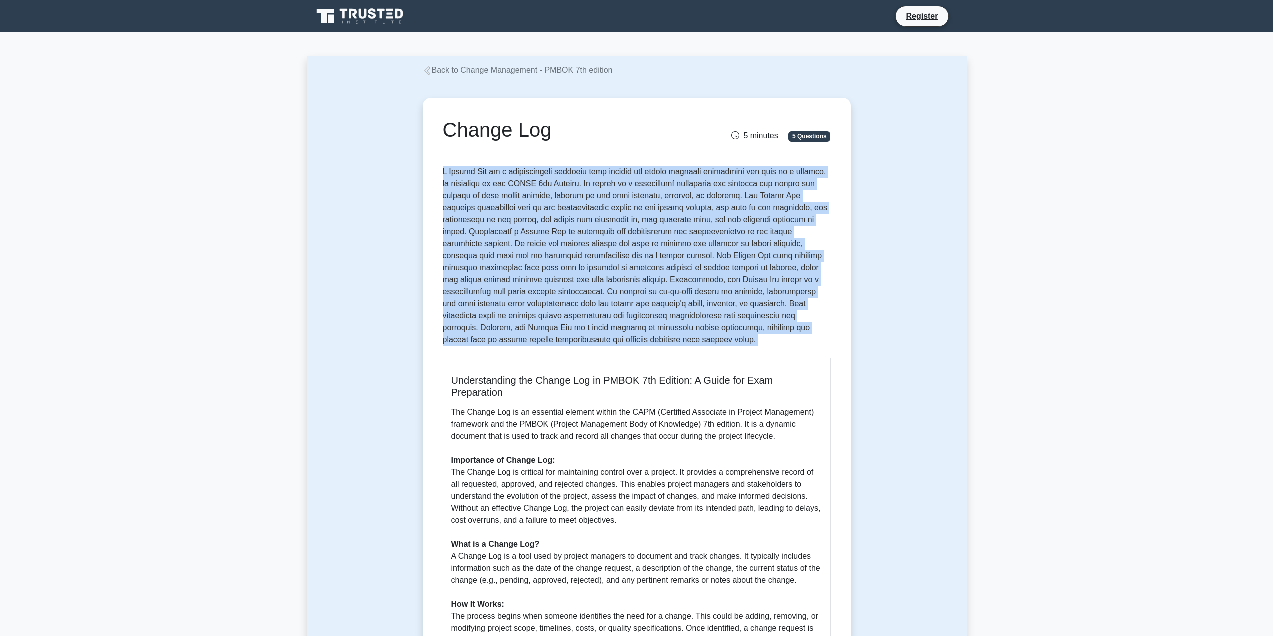 Image resolution: width=1273 pixels, height=636 pixels. I want to click on b: Importance of Change Log:, so click(503, 460).